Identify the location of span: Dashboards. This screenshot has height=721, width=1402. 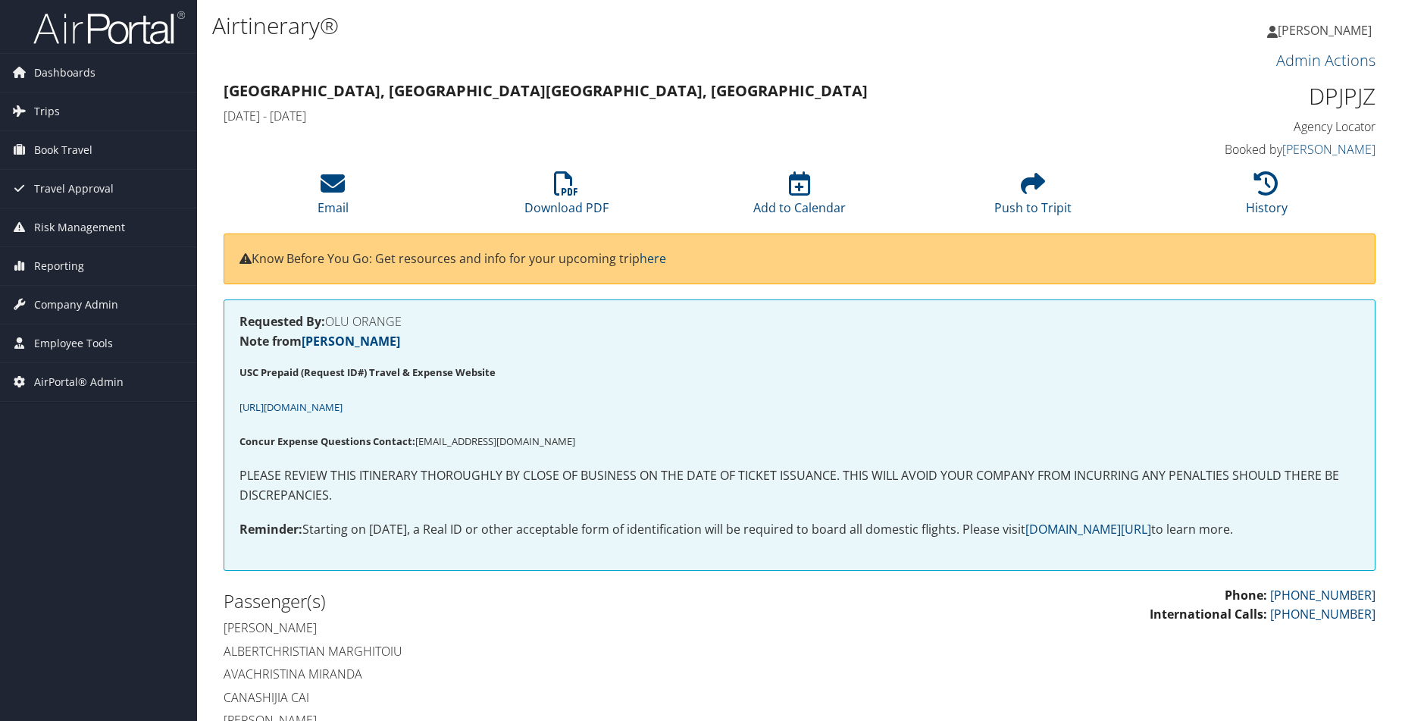
(64, 73).